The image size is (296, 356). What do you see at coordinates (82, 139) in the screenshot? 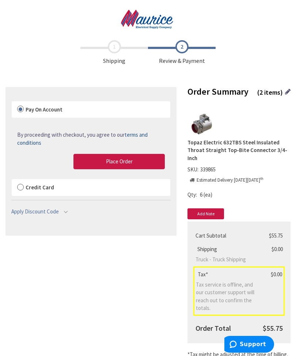
I see `span: By proceeding with checkout, you agree to our` at bounding box center [82, 139].